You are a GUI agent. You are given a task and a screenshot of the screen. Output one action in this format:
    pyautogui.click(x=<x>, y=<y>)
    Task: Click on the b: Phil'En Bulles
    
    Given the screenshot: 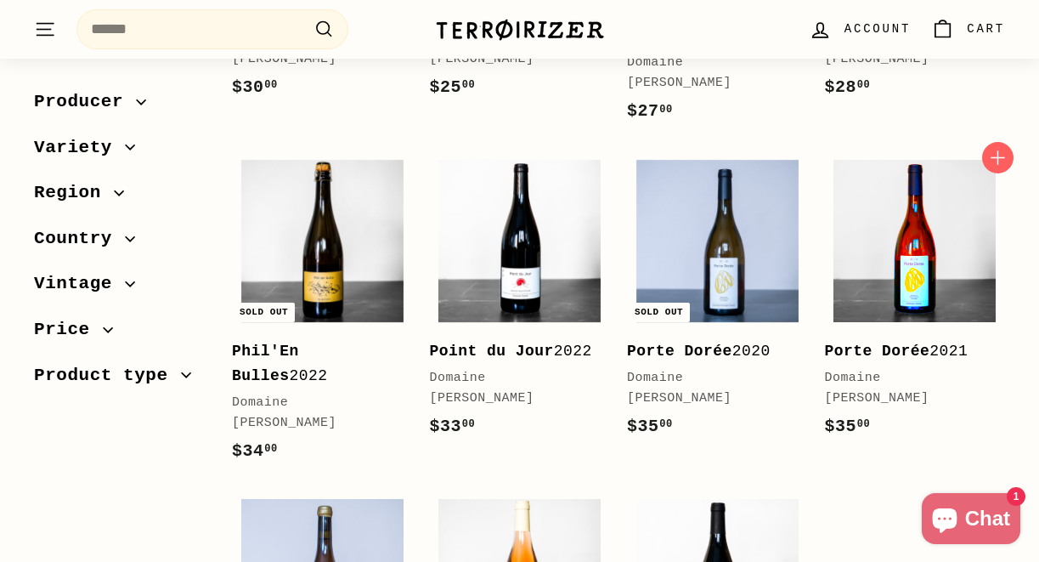 What is the action you would take?
    pyautogui.click(x=265, y=363)
    